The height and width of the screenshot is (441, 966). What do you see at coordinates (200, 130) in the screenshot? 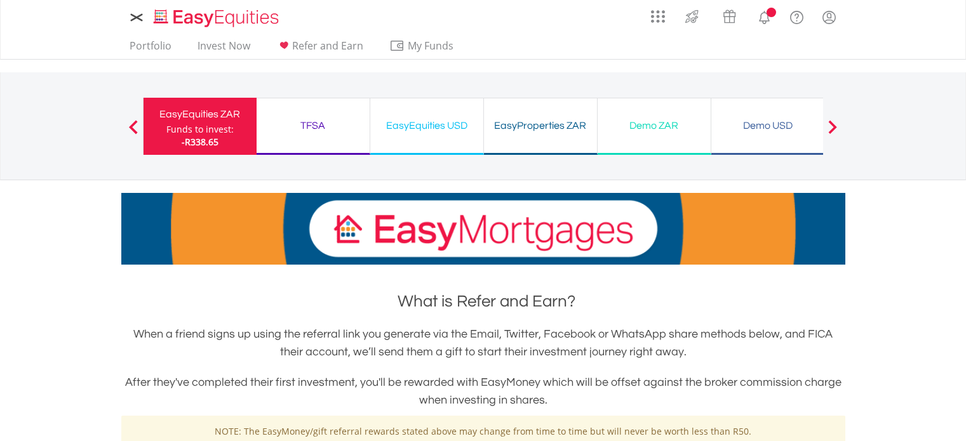
I see `div: Funds to invest:` at bounding box center [200, 130].